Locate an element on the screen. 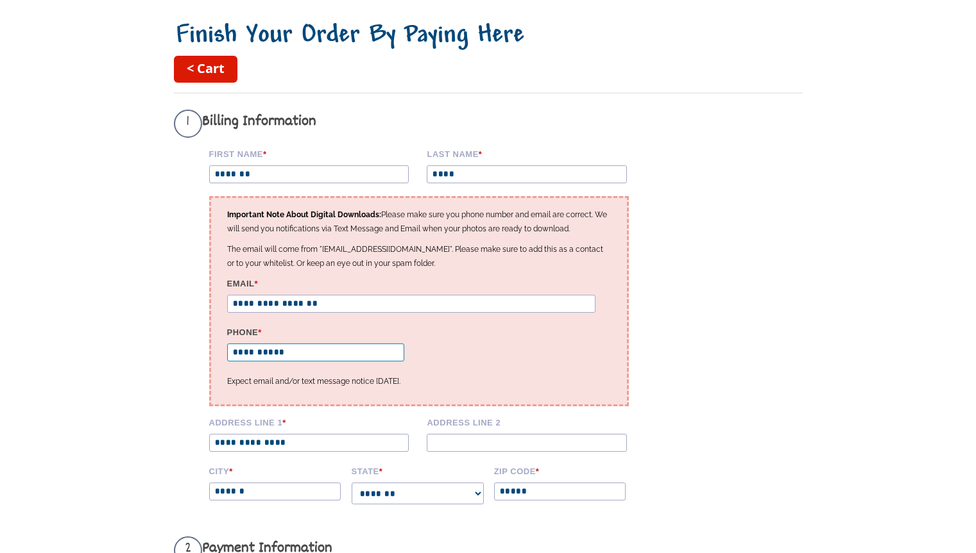  label: First Name is located at coordinates (314, 153).